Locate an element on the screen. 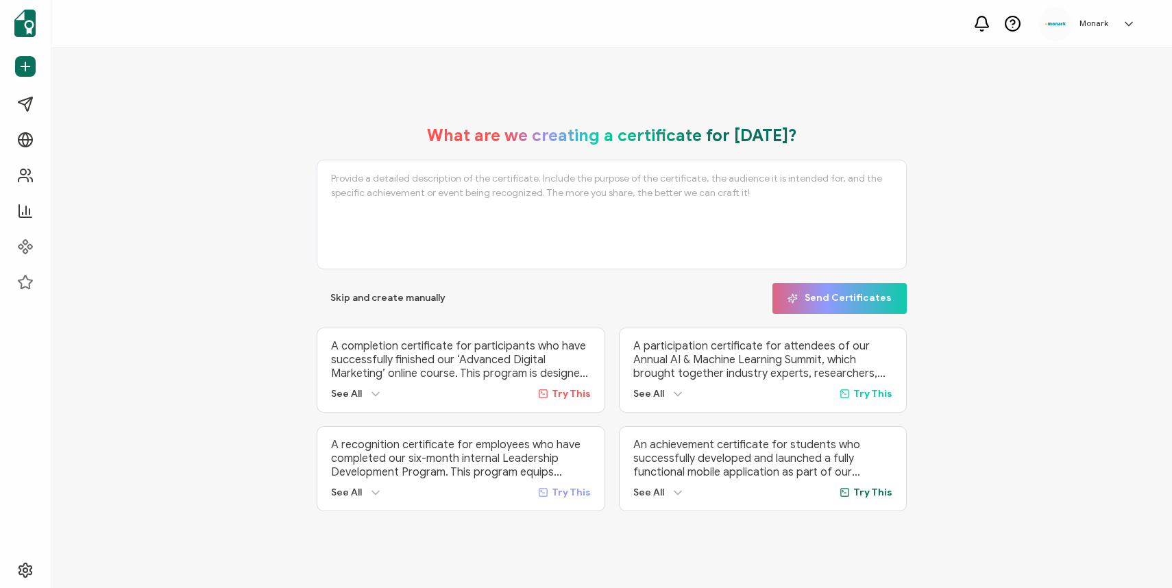 The width and height of the screenshot is (1172, 588). p: A recognition certificate for employees who have completed our six-month internal Leadership Deve... is located at coordinates (461, 459).